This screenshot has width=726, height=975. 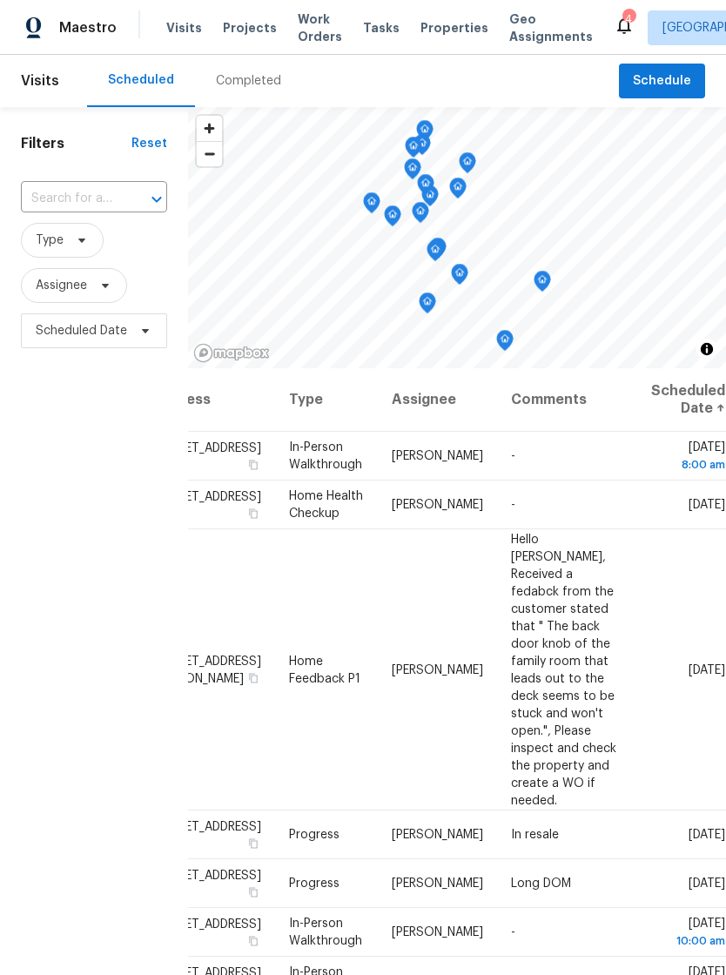 What do you see at coordinates (232, 353) in the screenshot?
I see `a: Mapbox homepage` at bounding box center [232, 353].